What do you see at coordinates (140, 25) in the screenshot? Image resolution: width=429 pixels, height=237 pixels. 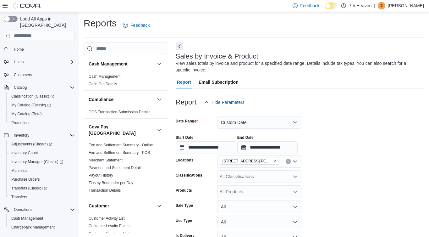 I see `span: Feedback` at bounding box center [140, 25].